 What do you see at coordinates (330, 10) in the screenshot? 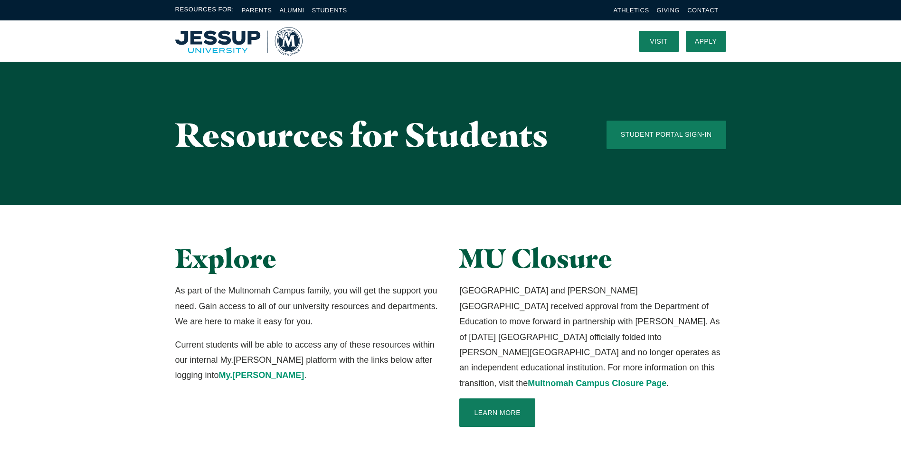
I see `a: Students` at bounding box center [330, 10].